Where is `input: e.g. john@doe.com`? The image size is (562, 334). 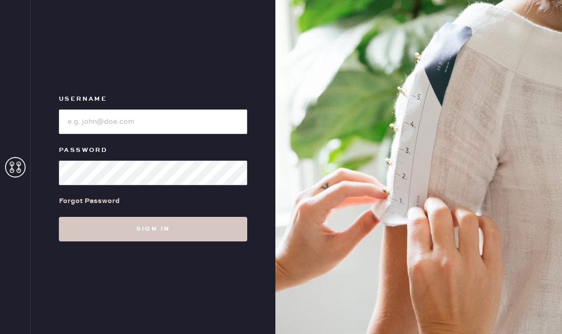
input: e.g. john@doe.com is located at coordinates (153, 122).